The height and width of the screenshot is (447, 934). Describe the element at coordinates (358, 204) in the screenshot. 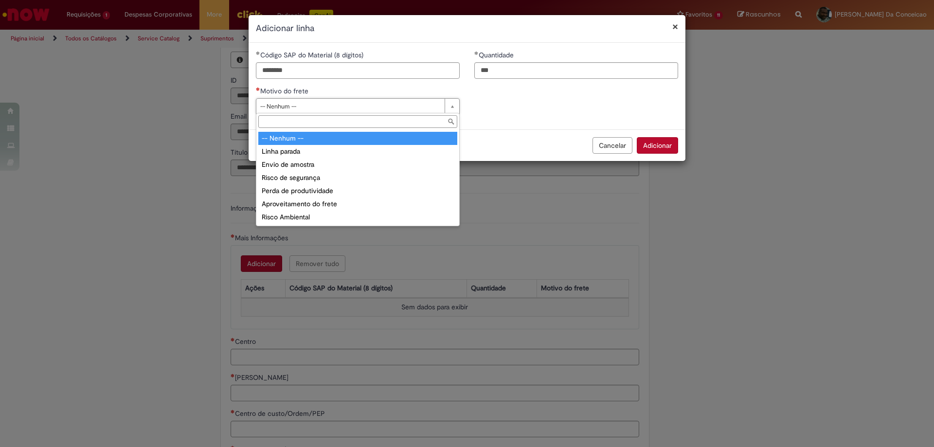

I see `div: Aproveitamento do frete` at that location.